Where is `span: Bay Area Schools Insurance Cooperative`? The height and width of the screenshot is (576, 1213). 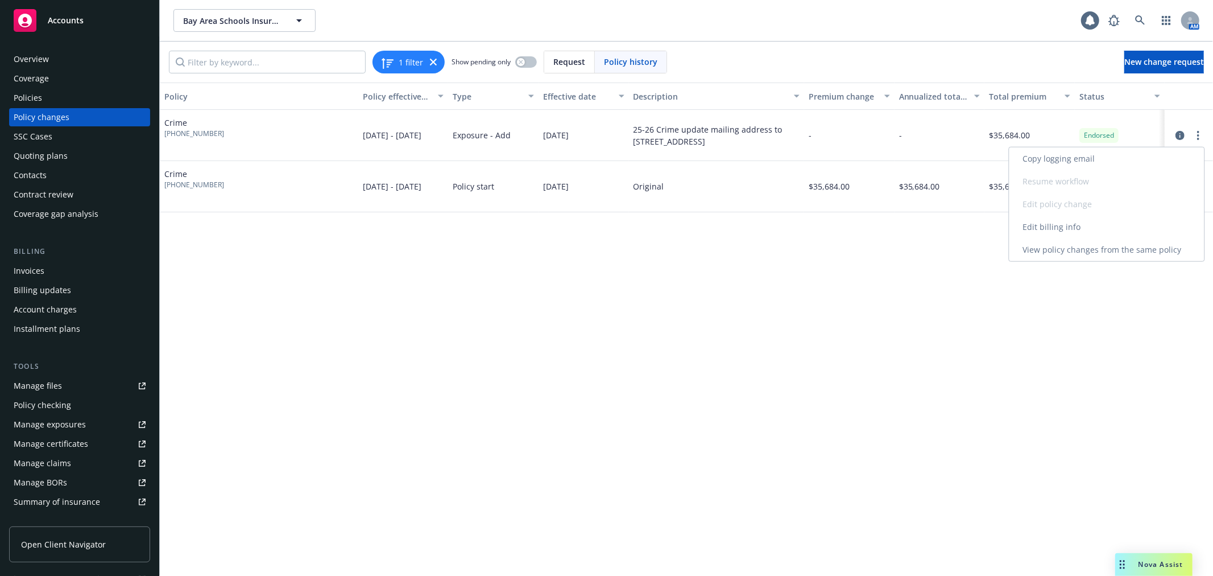 span: Bay Area Schools Insurance Cooperative is located at coordinates (232, 20).